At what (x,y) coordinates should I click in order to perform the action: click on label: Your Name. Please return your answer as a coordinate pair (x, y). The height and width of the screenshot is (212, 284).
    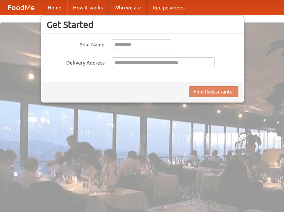
    Looking at the image, I should click on (76, 43).